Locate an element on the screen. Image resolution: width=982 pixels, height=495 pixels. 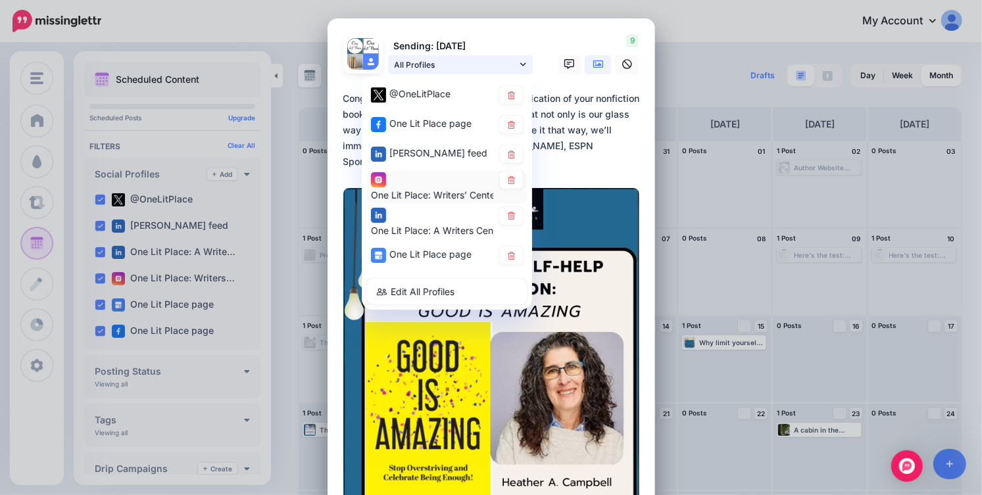
span: 9 is located at coordinates (632, 41).